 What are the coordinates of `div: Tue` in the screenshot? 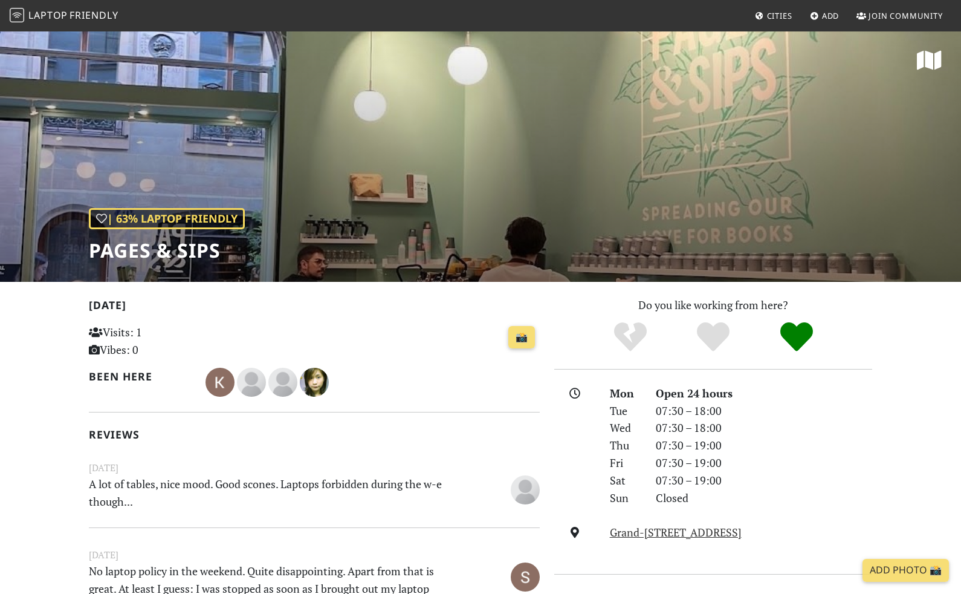 It's located at (626, 410).